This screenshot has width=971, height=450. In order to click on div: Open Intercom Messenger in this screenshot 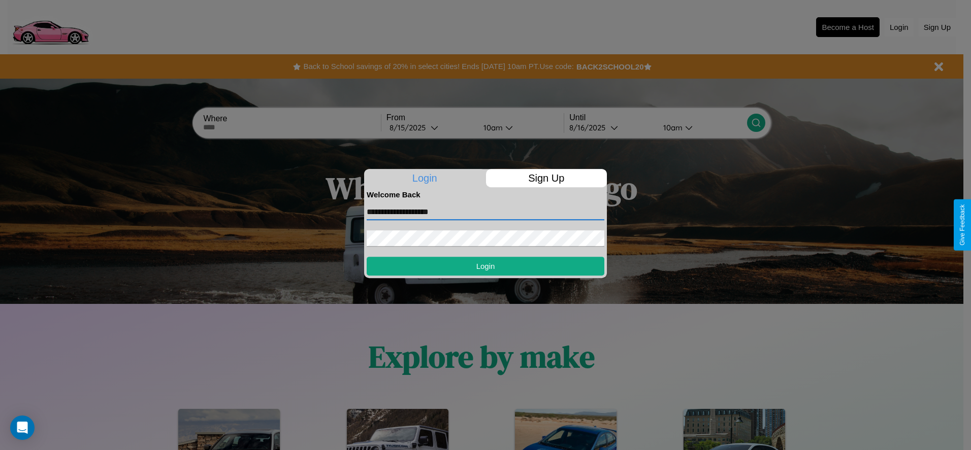, I will do `click(22, 428)`.